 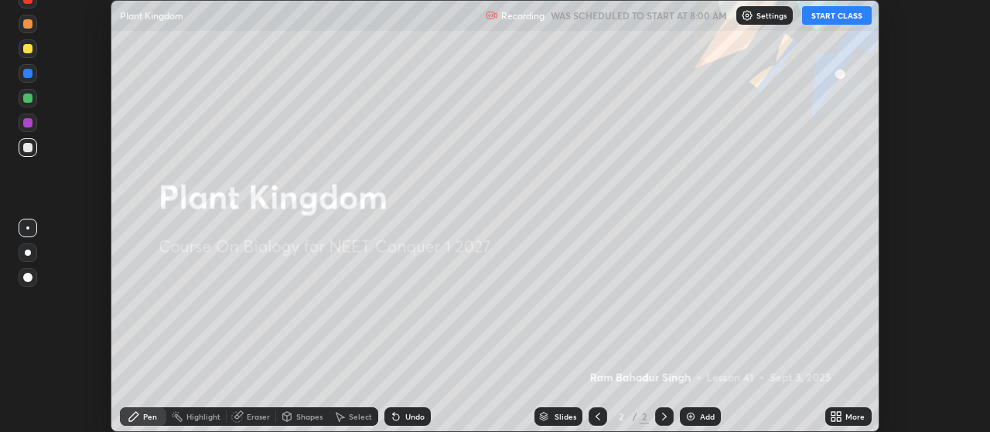 I want to click on p: Recording, so click(x=523, y=15).